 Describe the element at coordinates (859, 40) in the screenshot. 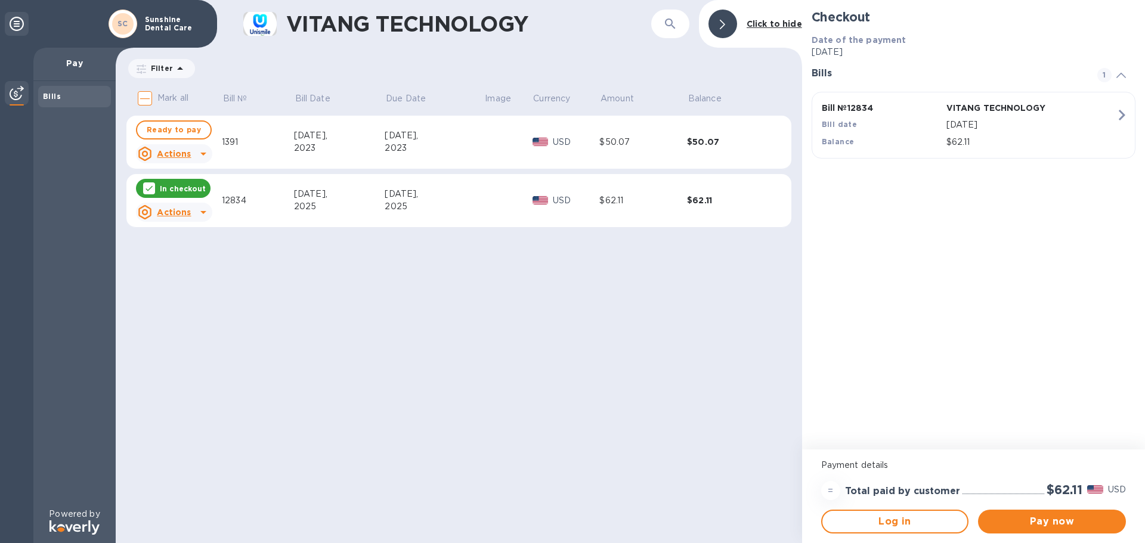

I see `b: Date of the payment` at that location.